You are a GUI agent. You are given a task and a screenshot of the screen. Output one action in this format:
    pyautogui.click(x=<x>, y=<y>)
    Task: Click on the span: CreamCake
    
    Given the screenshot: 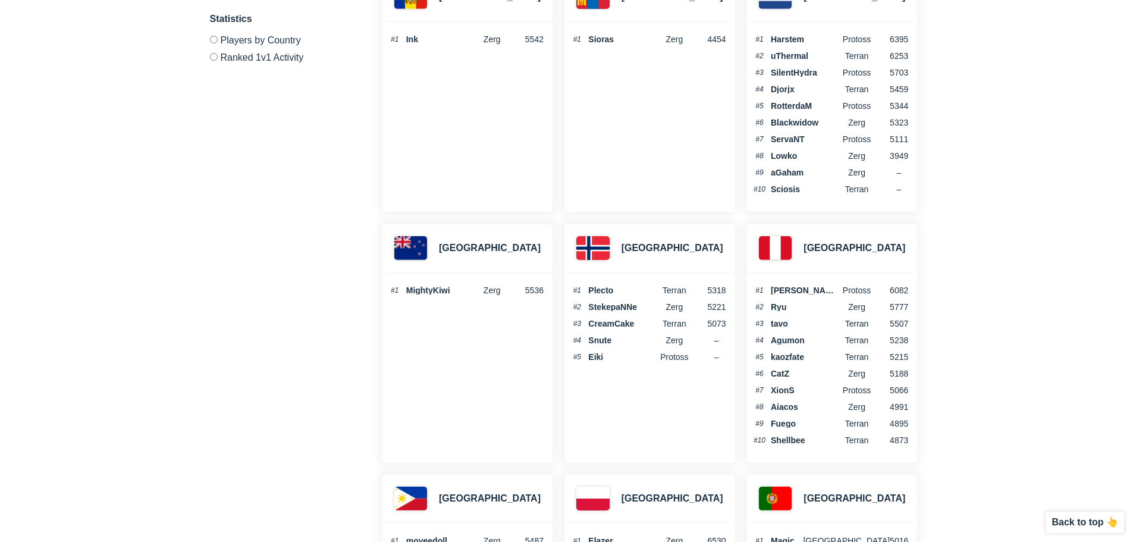 What is the action you would take?
    pyautogui.click(x=623, y=324)
    